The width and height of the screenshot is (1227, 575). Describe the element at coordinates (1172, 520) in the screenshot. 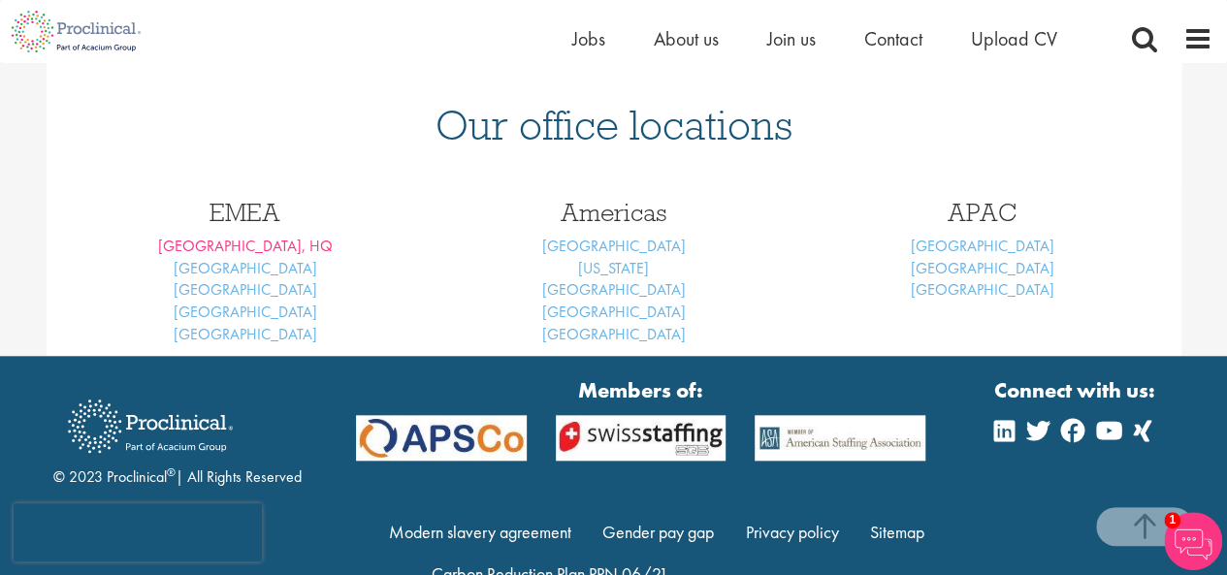

I see `span: 1` at that location.